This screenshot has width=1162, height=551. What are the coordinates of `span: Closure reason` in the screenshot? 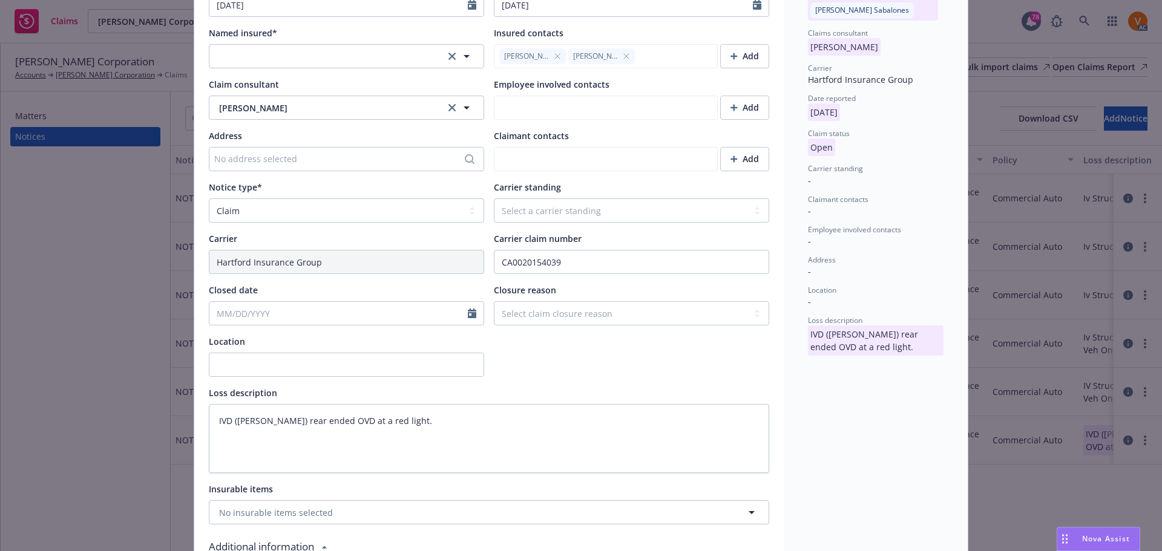 It's located at (525, 290).